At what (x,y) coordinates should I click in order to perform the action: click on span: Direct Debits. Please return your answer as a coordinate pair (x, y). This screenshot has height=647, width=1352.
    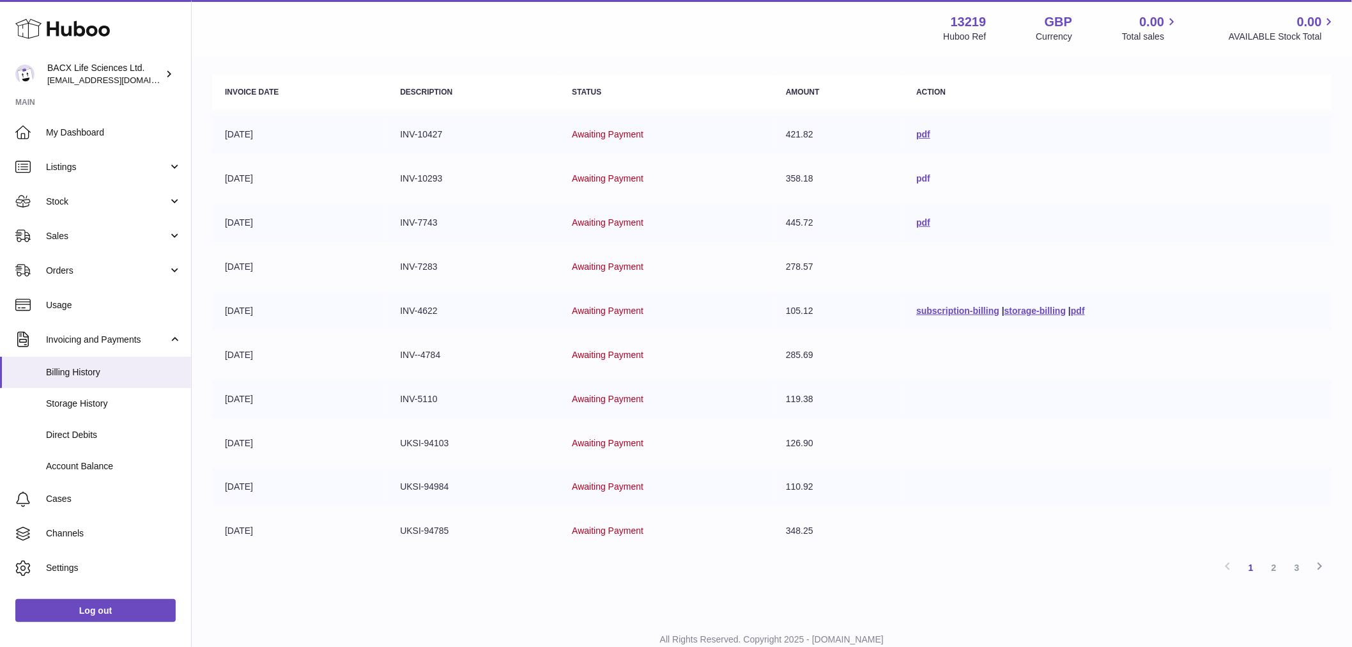
    Looking at the image, I should click on (114, 435).